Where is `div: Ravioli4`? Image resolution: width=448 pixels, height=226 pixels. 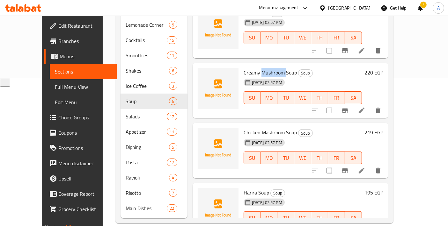
div: Ravioli4 is located at coordinates (154, 178).